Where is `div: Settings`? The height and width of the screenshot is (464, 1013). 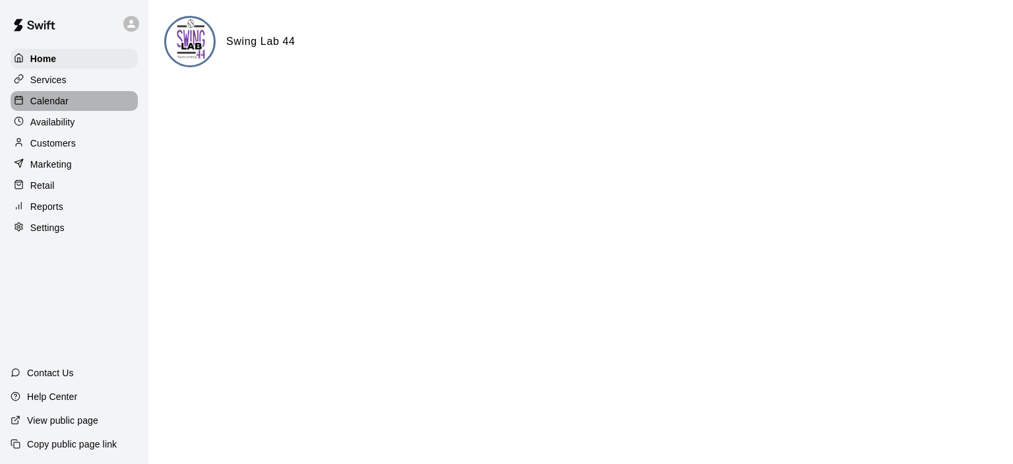
div: Settings is located at coordinates (74, 228).